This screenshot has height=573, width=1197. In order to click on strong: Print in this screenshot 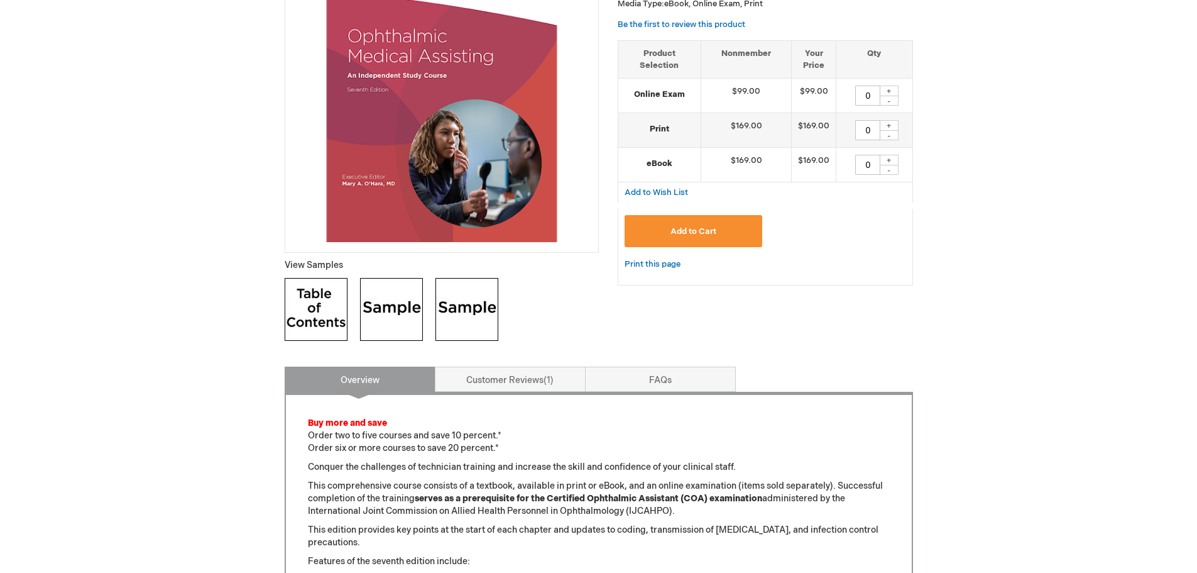, I will do `click(660, 129)`.